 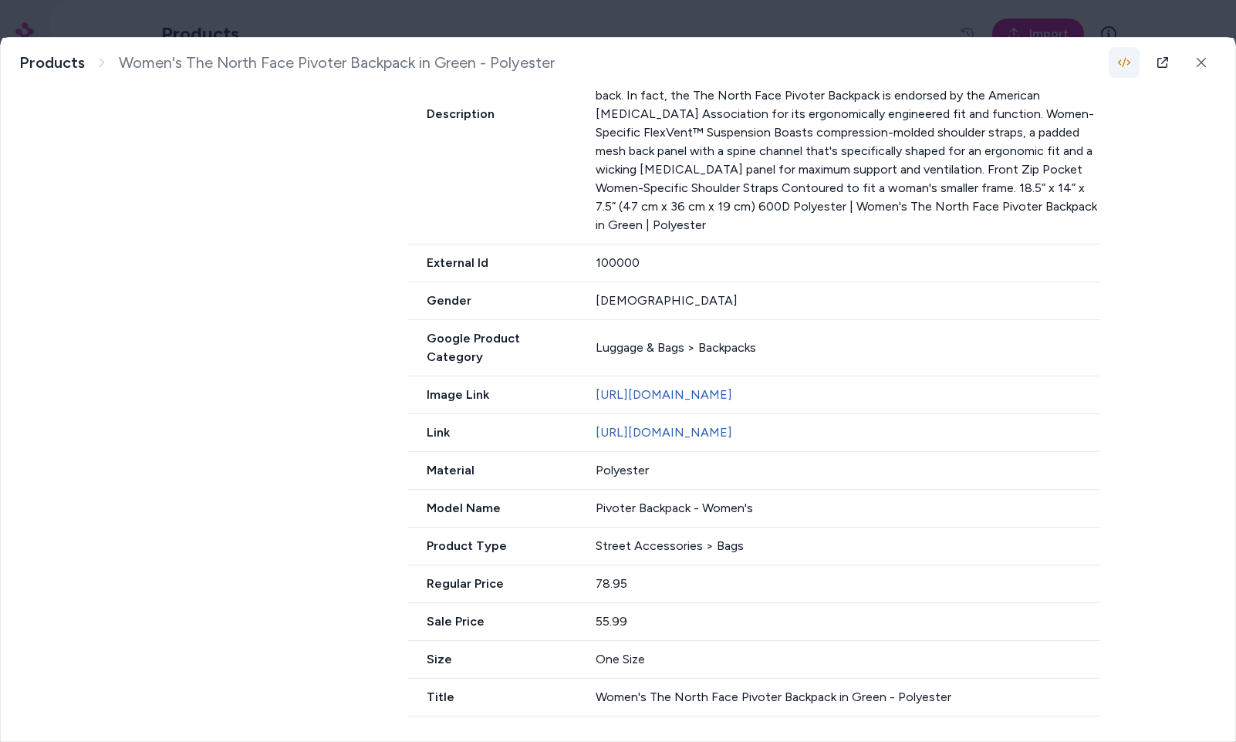 I want to click on span: Sale Price, so click(x=492, y=622).